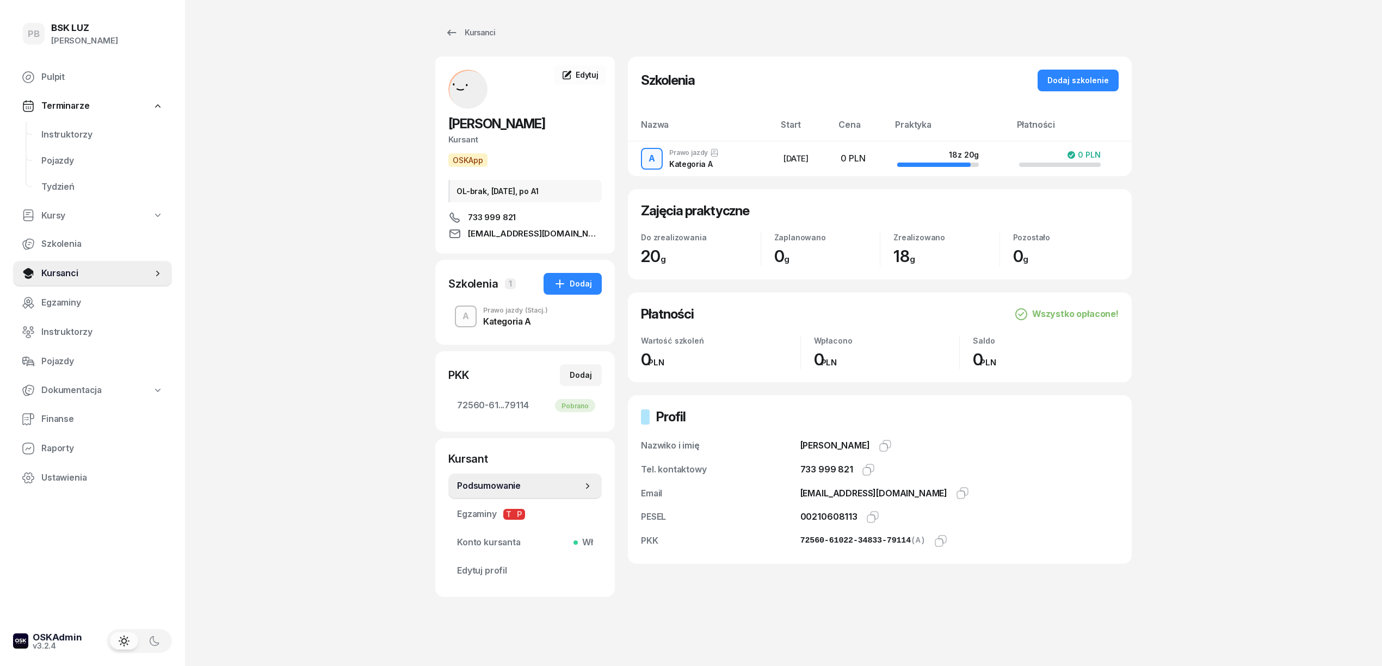  I want to click on a: Egzaminy, so click(92, 303).